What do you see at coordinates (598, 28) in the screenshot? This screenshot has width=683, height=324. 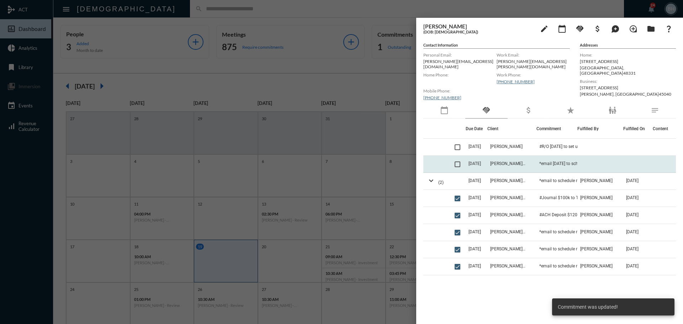 I see `button: Add Business` at bounding box center [598, 28].